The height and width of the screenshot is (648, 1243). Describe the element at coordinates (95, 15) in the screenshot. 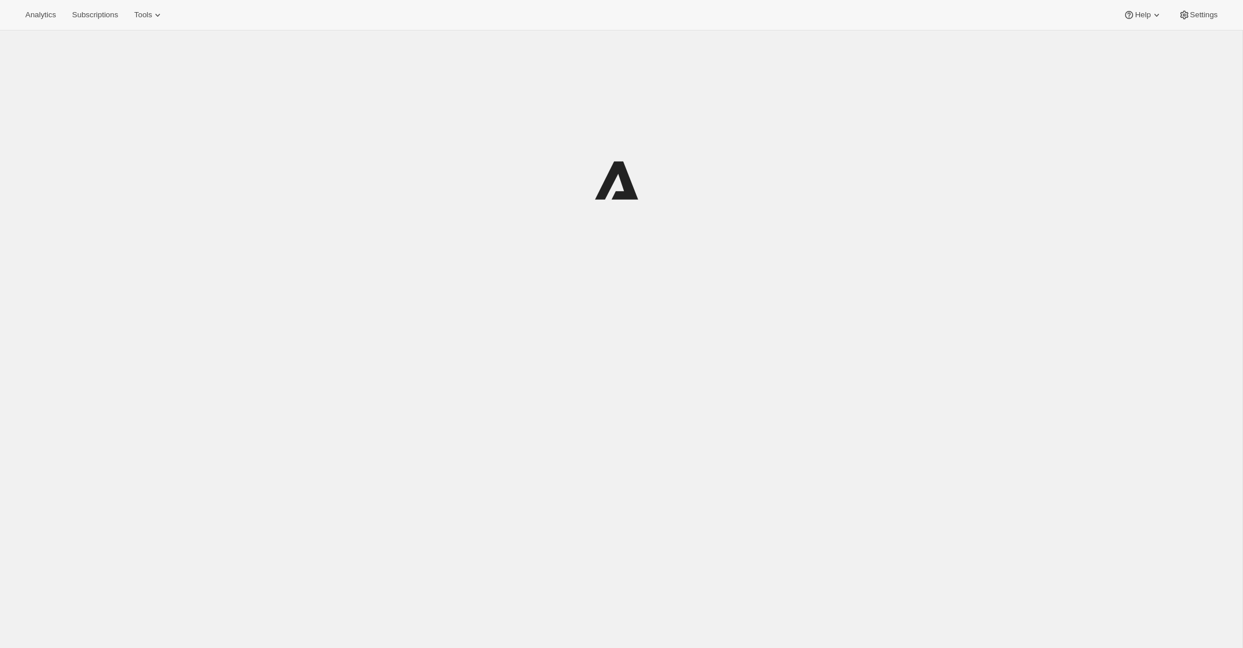

I see `button: Subscriptions` at that location.